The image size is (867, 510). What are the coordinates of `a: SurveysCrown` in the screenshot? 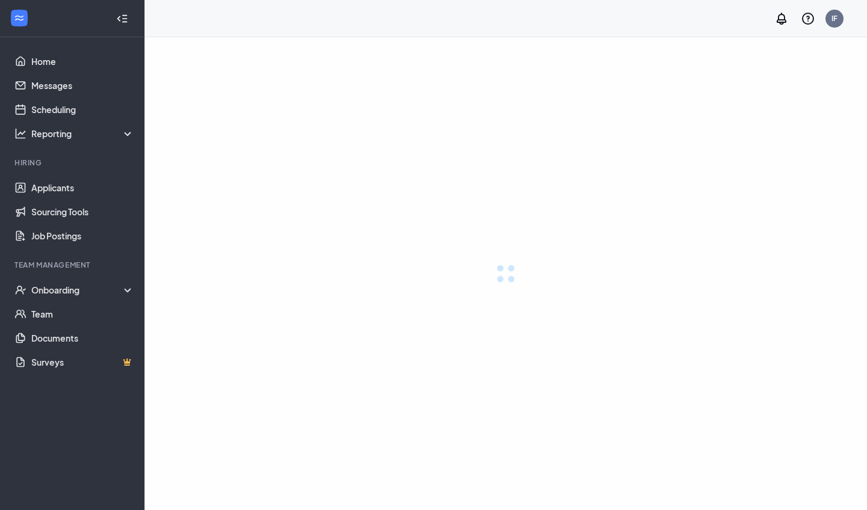 It's located at (82, 362).